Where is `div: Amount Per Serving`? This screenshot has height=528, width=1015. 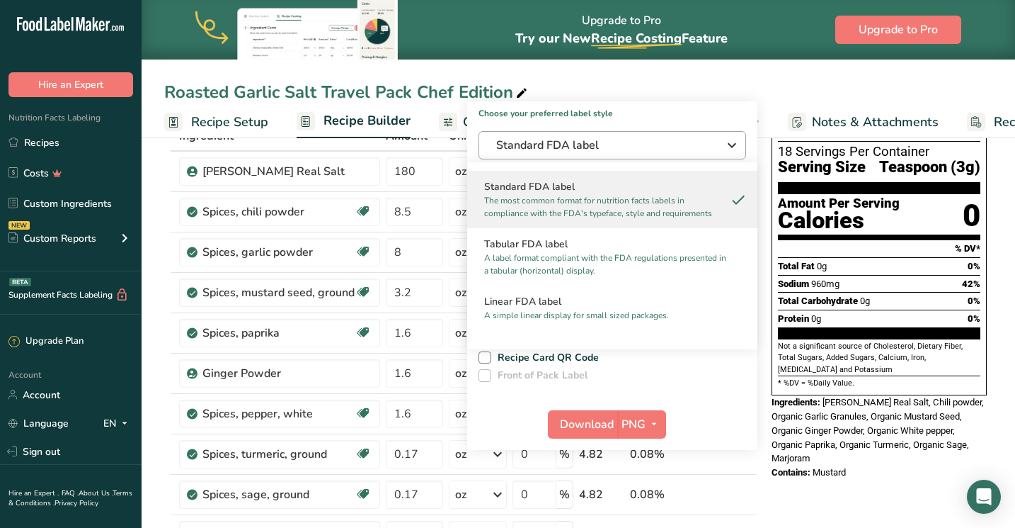 div: Amount Per Serving is located at coordinates (839, 203).